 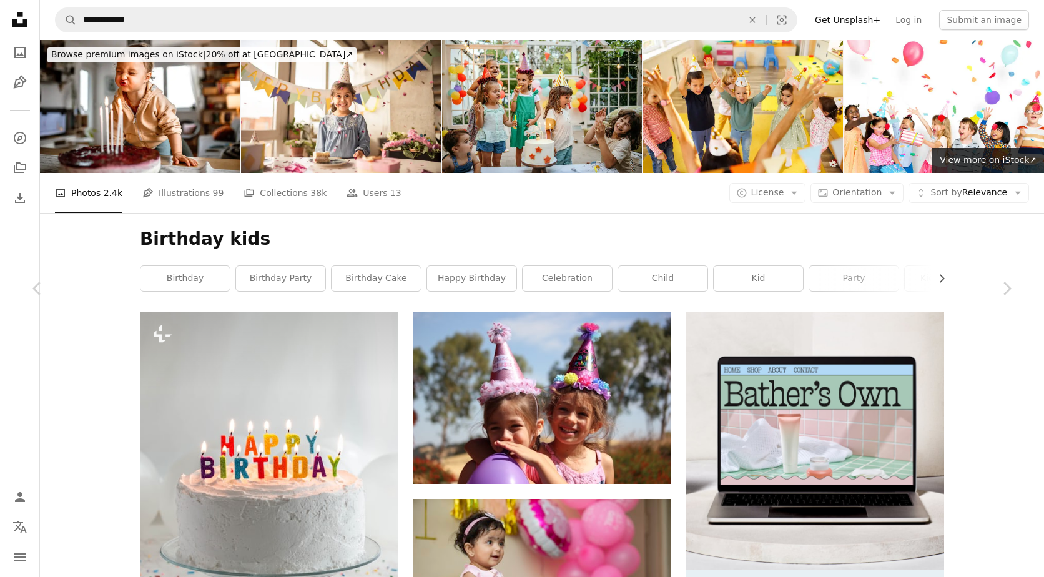 I want to click on a: a birthday cake with lit candles sitting on a table, so click(x=269, y=505).